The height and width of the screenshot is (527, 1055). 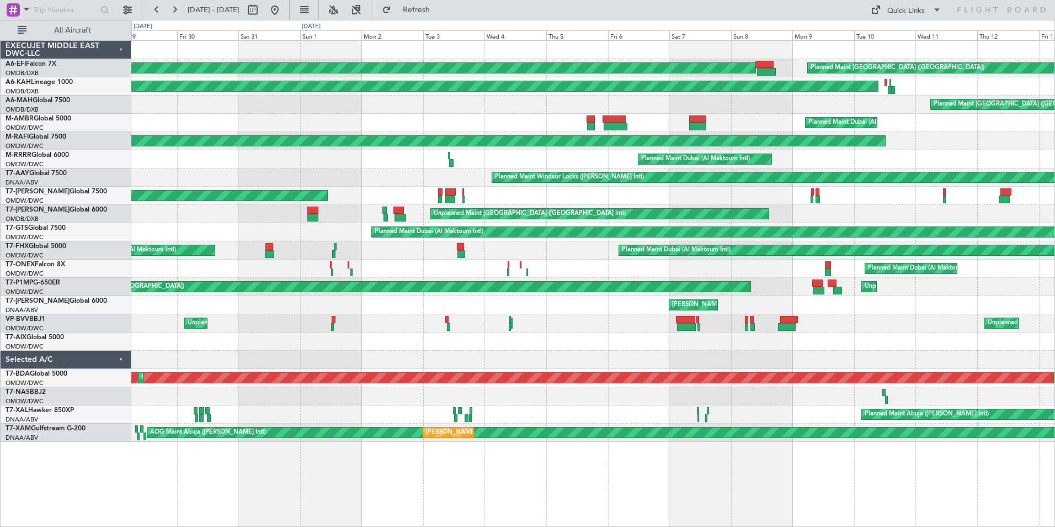 I want to click on span: T7-GTS, so click(x=17, y=228).